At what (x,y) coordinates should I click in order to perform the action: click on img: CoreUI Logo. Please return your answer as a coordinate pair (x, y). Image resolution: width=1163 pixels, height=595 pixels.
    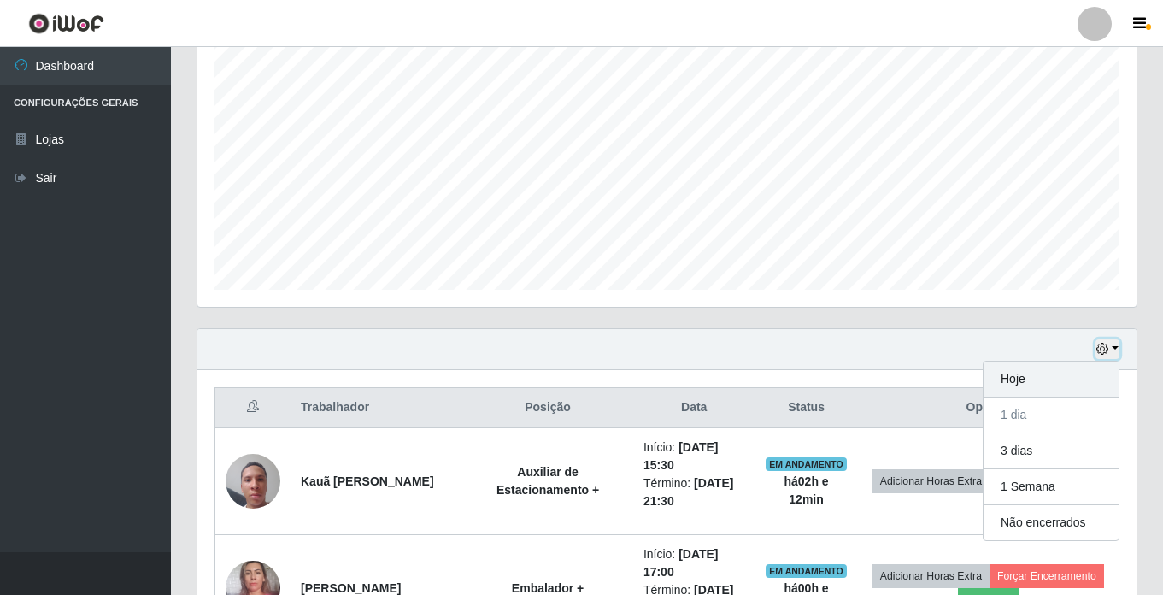
    Looking at the image, I should click on (66, 23).